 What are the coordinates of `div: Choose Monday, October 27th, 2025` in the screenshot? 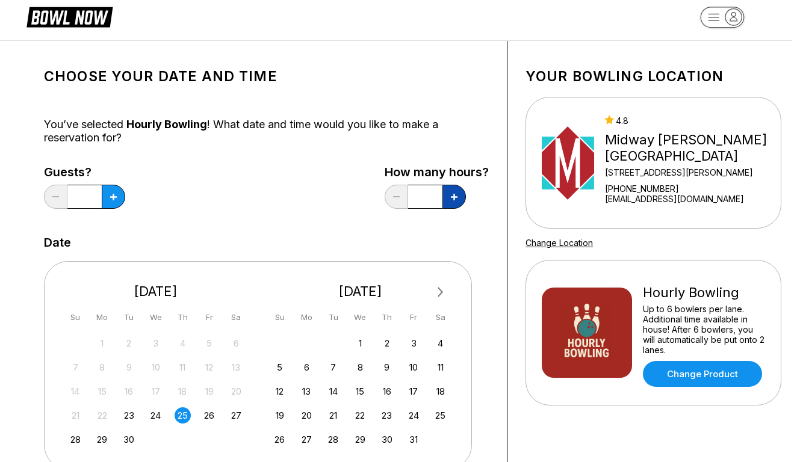 It's located at (306, 440).